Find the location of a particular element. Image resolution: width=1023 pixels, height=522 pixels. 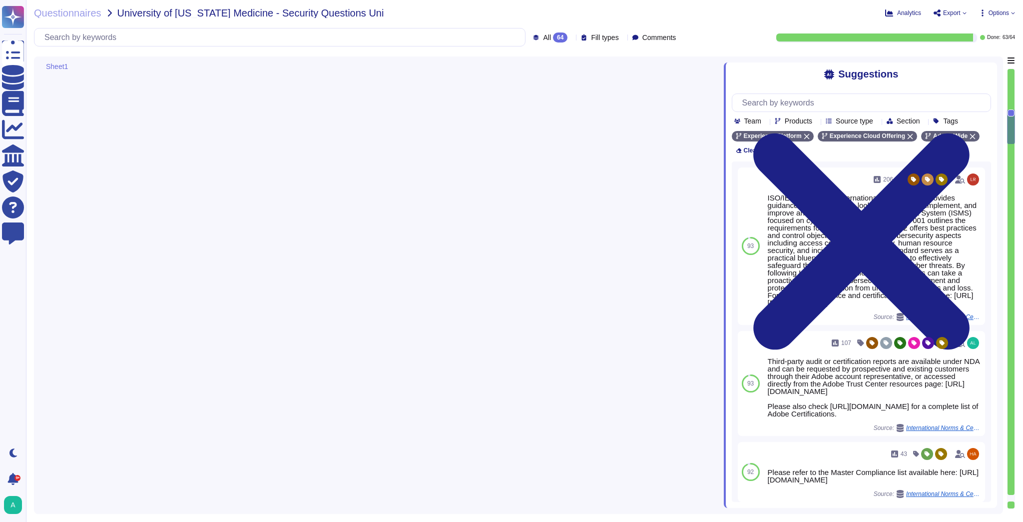

span: Fill types is located at coordinates (605, 37).